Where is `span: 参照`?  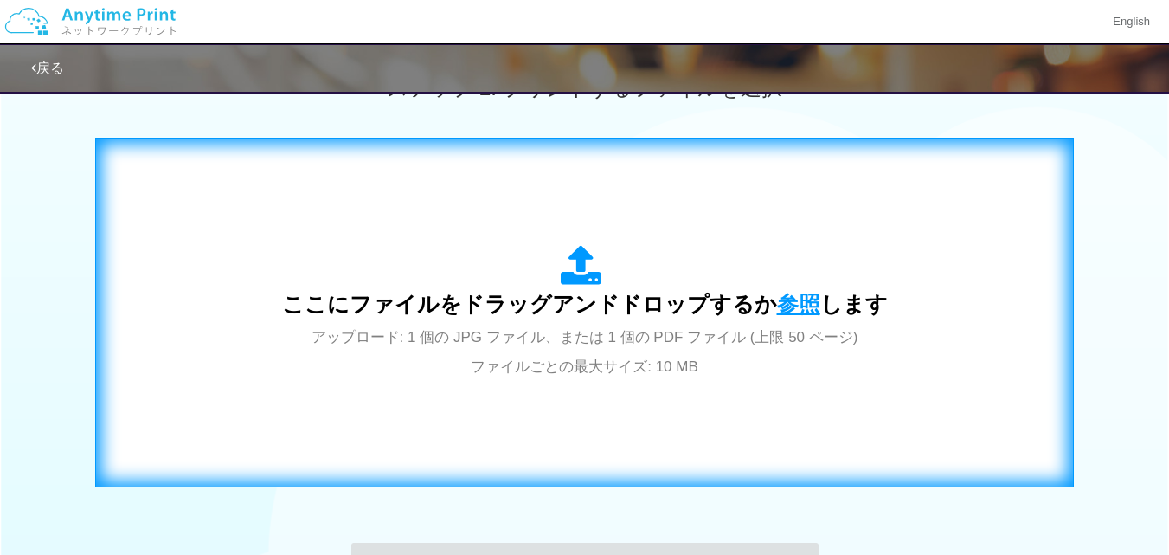
span: 参照 is located at coordinates (799, 304).